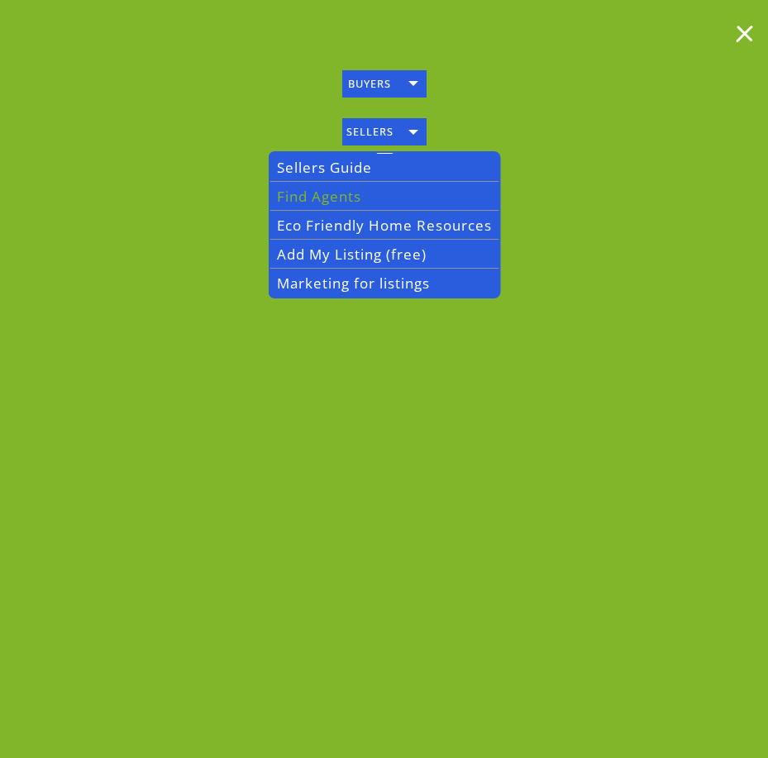  Describe the element at coordinates (383, 254) in the screenshot. I see `a: Add My Listing (free)` at that location.